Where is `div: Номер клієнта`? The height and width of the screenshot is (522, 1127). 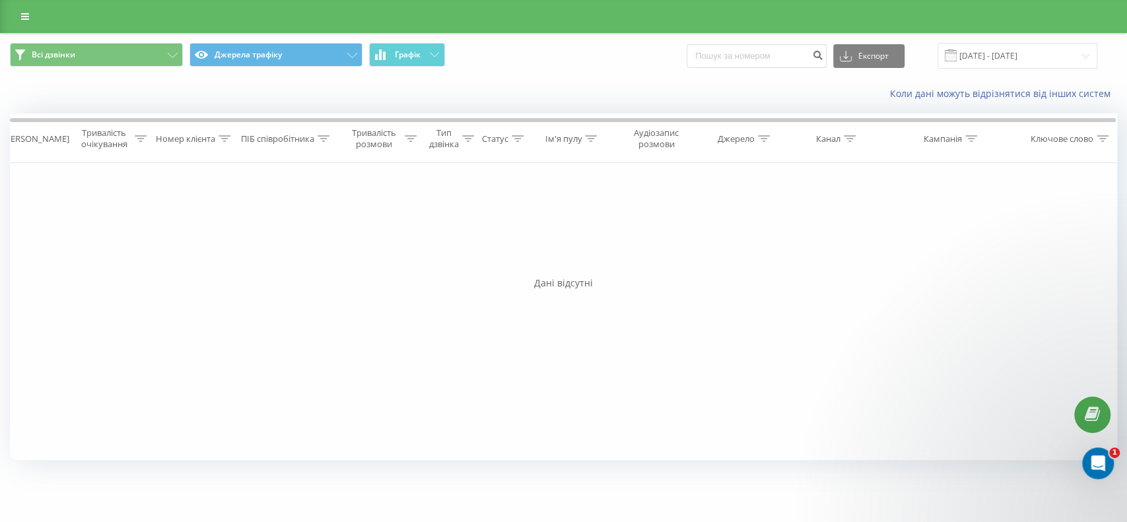
div: Номер клієнта is located at coordinates (185, 139).